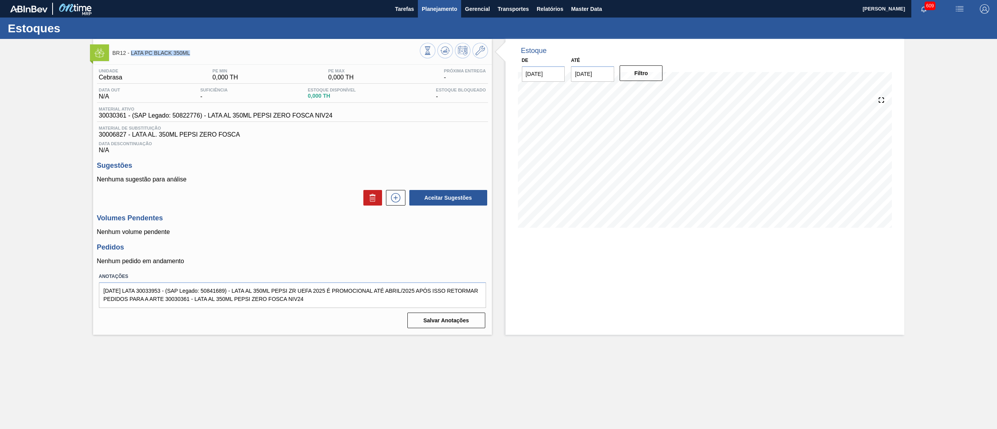  Describe the element at coordinates (930, 6) in the screenshot. I see `span: 609` at that location.